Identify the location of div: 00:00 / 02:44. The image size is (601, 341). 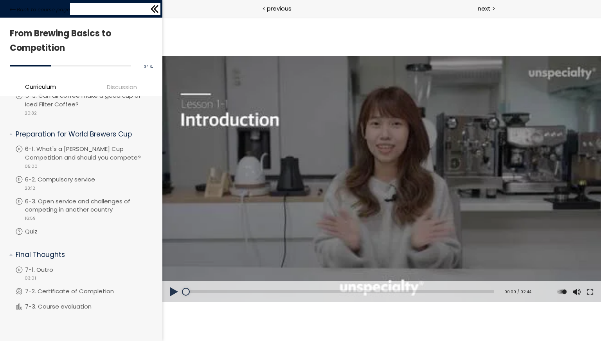
(354, 275).